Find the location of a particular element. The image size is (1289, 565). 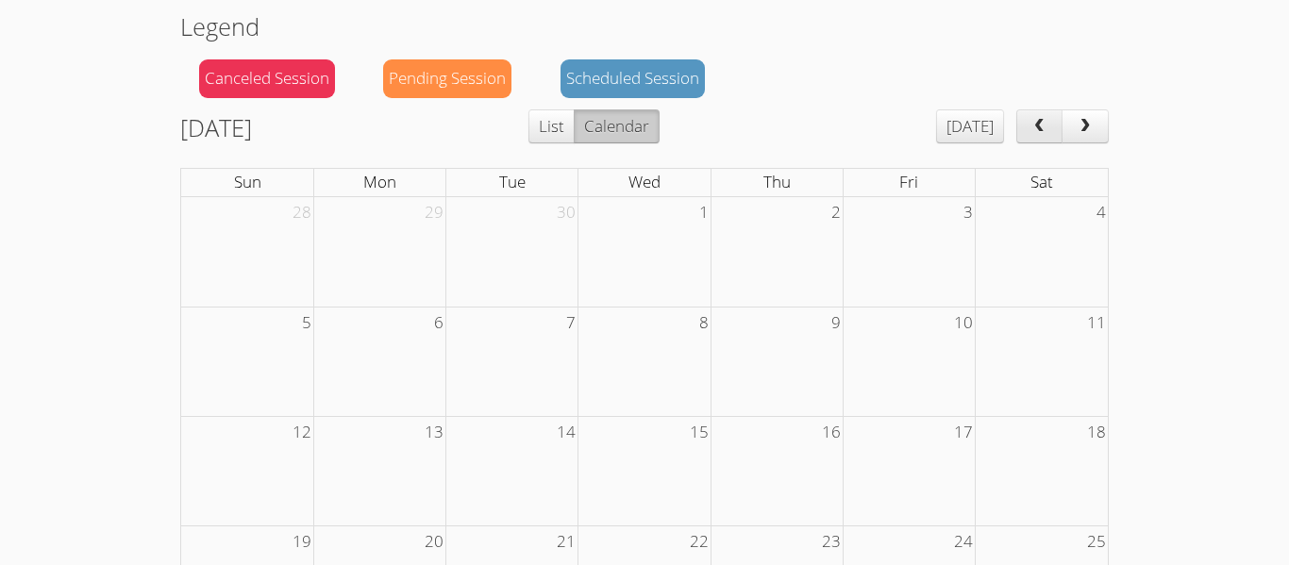

button: prev is located at coordinates (1039, 126).